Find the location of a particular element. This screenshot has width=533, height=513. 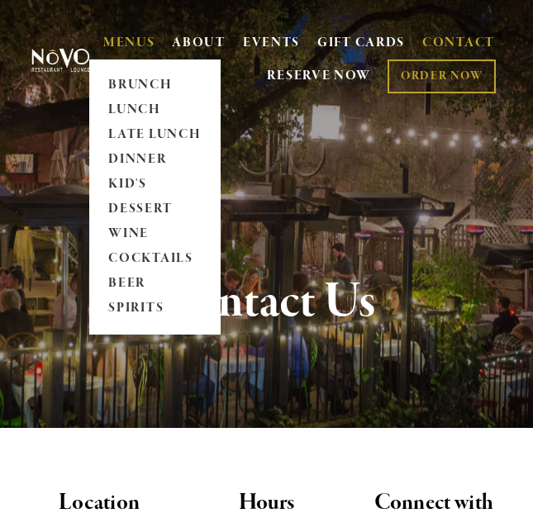

a: COCKTAILS is located at coordinates (155, 259).